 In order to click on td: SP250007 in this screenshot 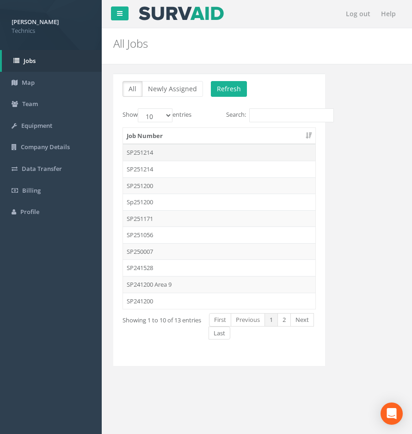, I will do `click(219, 251)`.